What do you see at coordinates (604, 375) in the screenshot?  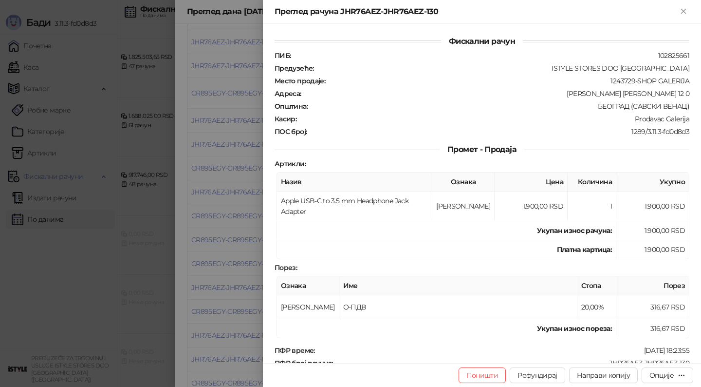 I see `button: Направи копију` at bounding box center [604, 375].